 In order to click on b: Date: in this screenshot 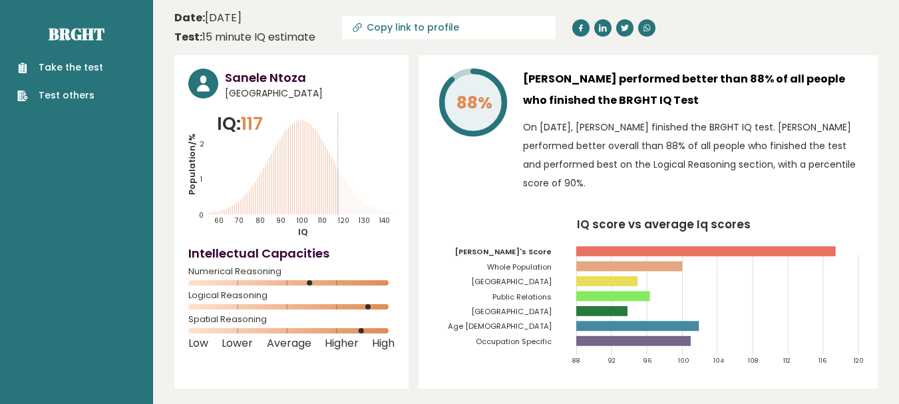, I will do `click(190, 17)`.